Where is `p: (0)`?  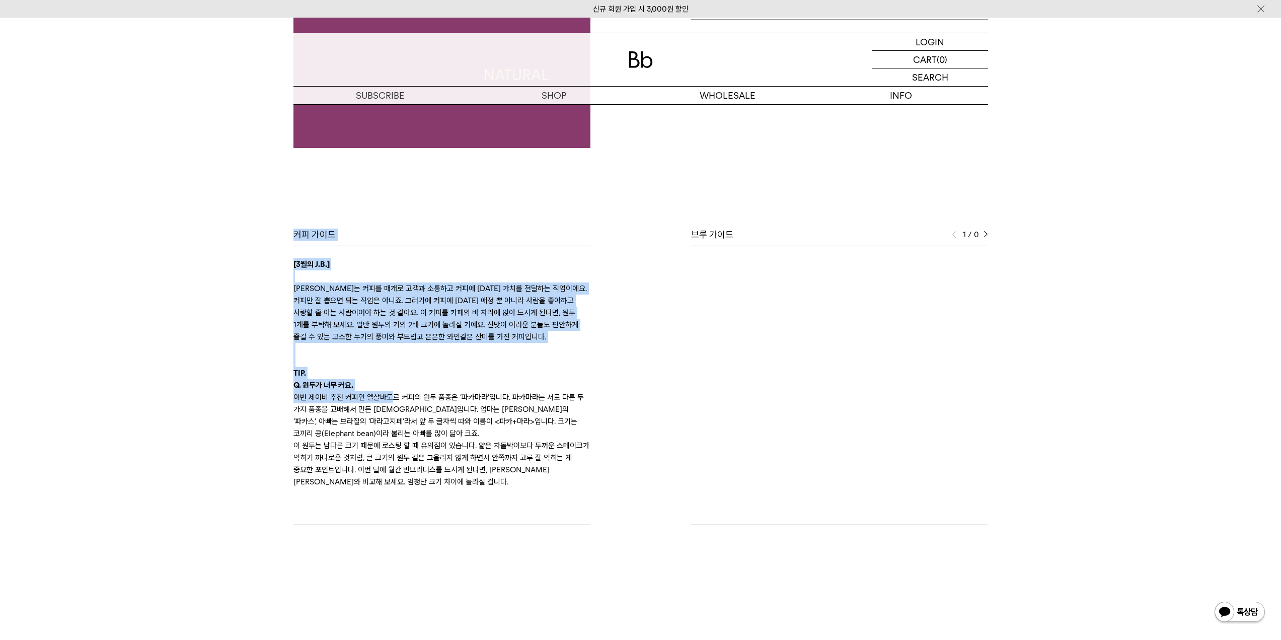
p: (0) is located at coordinates (942, 59).